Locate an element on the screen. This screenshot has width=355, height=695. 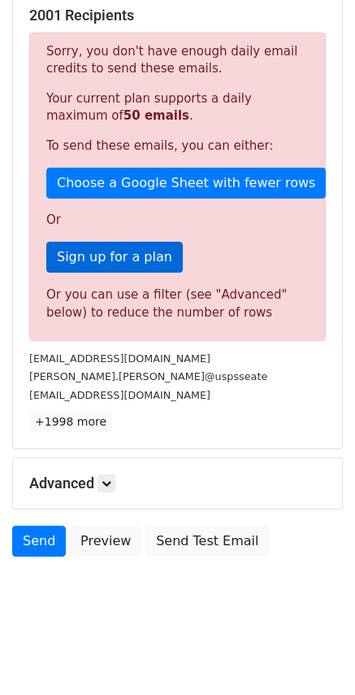
a: Sign up for a plan is located at coordinates (115, 257).